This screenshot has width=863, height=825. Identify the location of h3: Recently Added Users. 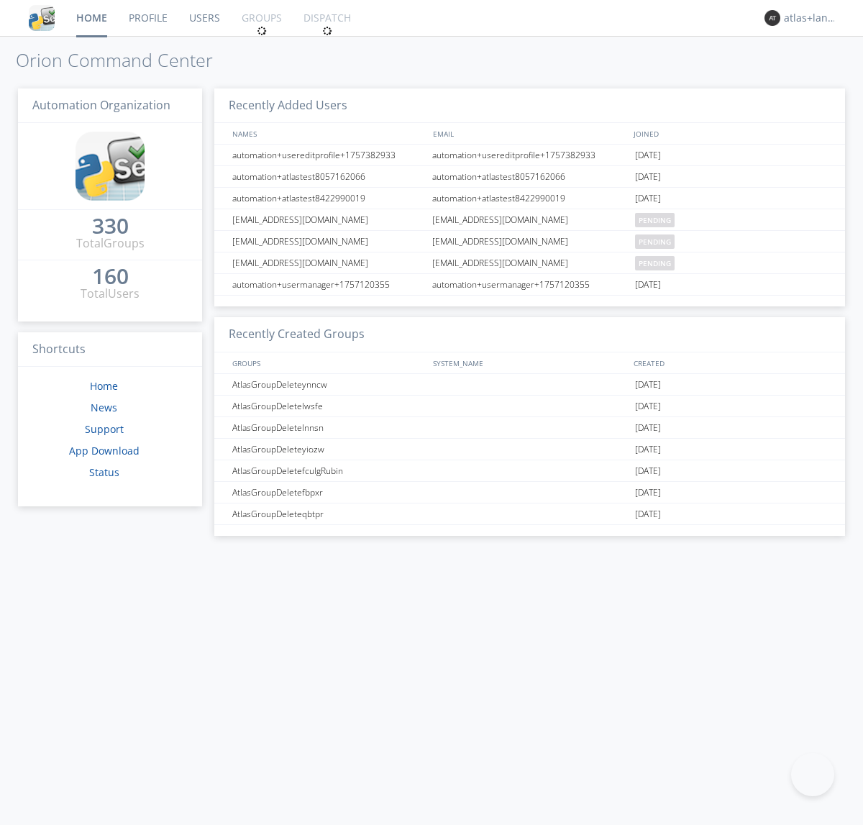
(529, 106).